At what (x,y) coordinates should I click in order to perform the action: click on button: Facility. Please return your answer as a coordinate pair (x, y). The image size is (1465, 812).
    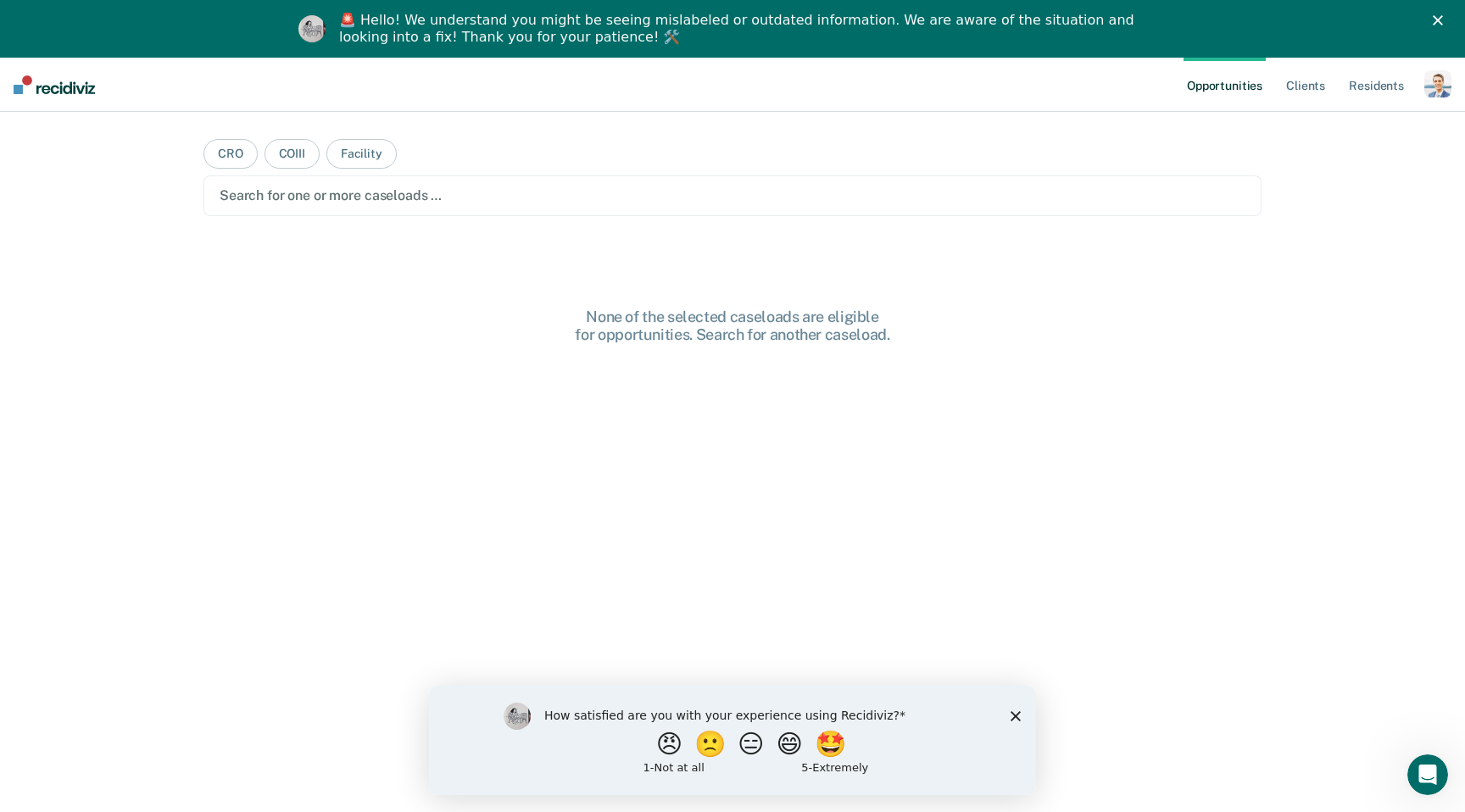
    Looking at the image, I should click on (361, 153).